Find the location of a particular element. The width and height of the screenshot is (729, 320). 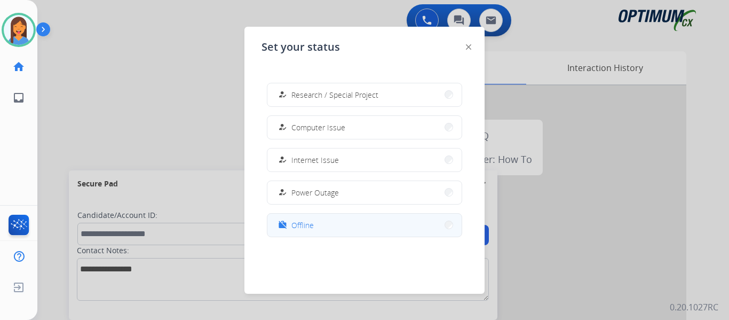

span: Set your status is located at coordinates (301, 47).